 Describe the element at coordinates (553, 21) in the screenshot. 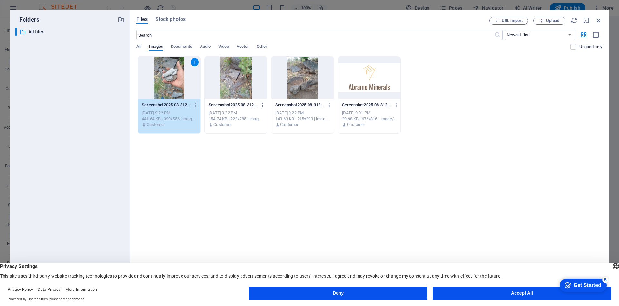

I see `span: Upload` at that location.